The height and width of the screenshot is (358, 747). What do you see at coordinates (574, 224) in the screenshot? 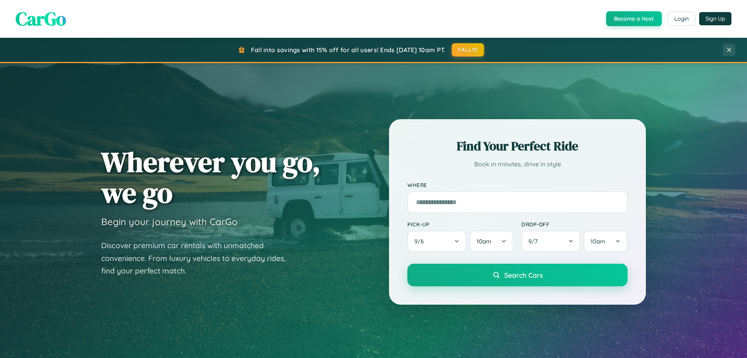
I see `label: Drop-off` at bounding box center [574, 224].